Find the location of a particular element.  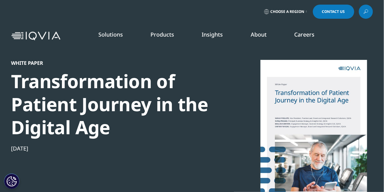

nav: Primary is located at coordinates (218, 36).